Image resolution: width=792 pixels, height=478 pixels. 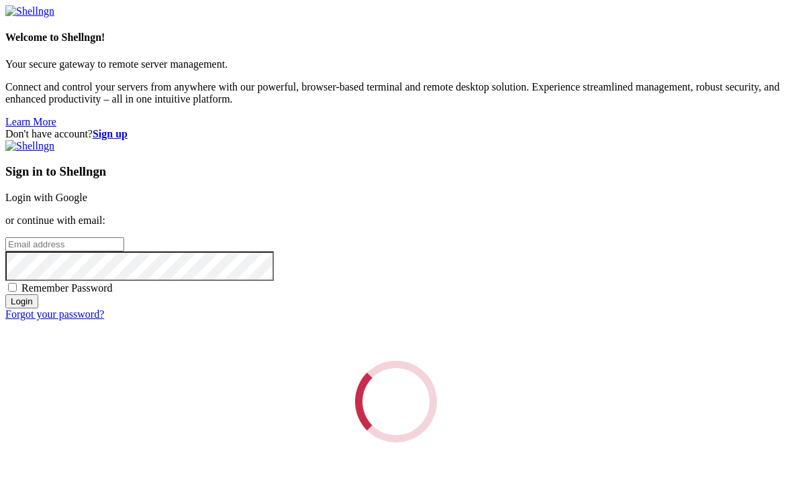 What do you see at coordinates (396, 134) in the screenshot?
I see `div: Don't have account?` at bounding box center [396, 134].